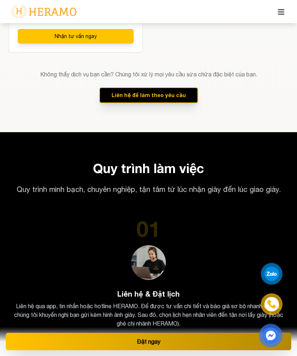 This screenshot has width=297, height=356. What do you see at coordinates (148, 342) in the screenshot?
I see `button: Đặt ngay` at bounding box center [148, 342].